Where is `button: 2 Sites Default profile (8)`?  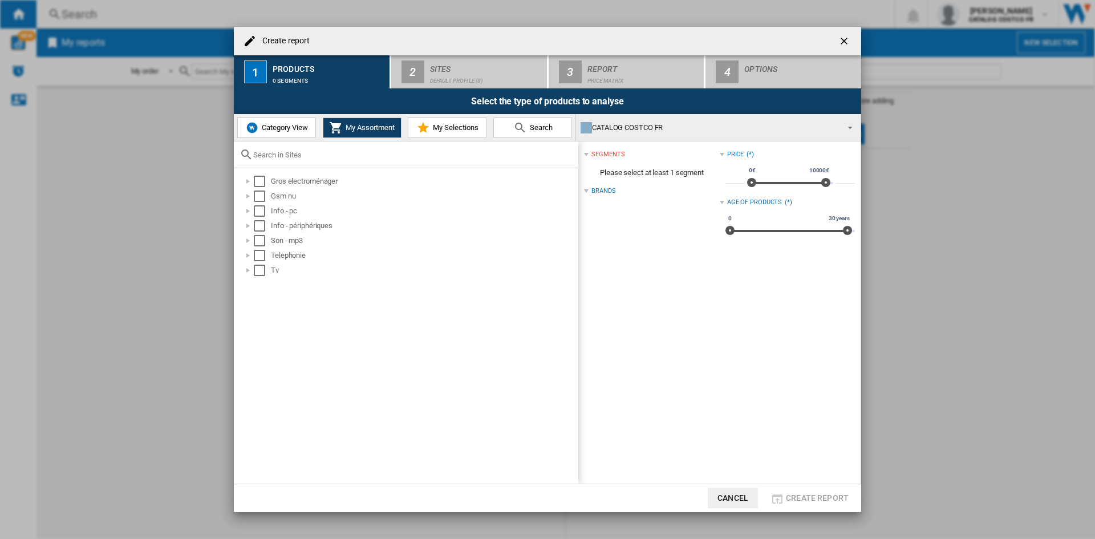
button: 2 Sites Default profile (8) is located at coordinates (469, 72).